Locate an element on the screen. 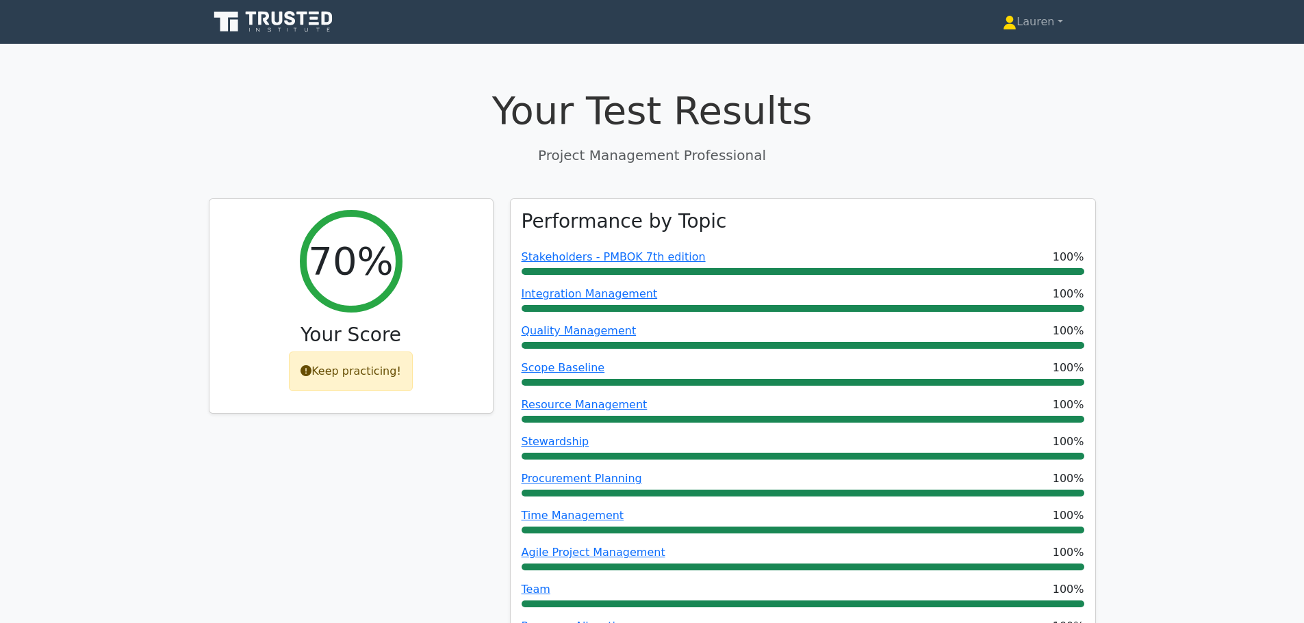 This screenshot has width=1304, height=623. a: Integration Management is located at coordinates (589, 294).